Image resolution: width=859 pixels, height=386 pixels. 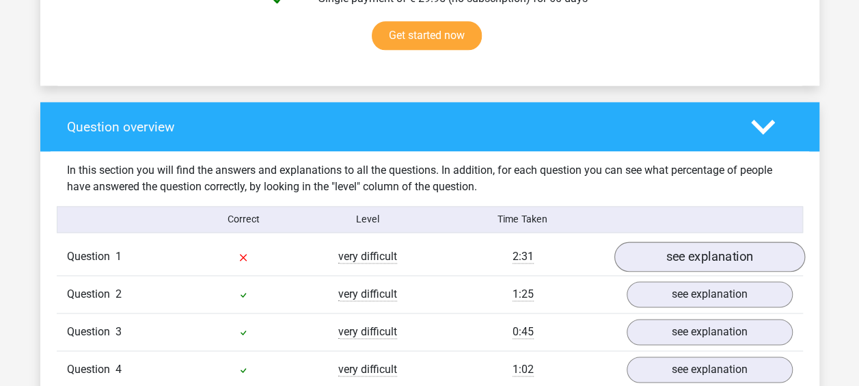 What do you see at coordinates (399, 126) in the screenshot?
I see `h4: Question overview` at bounding box center [399, 126].